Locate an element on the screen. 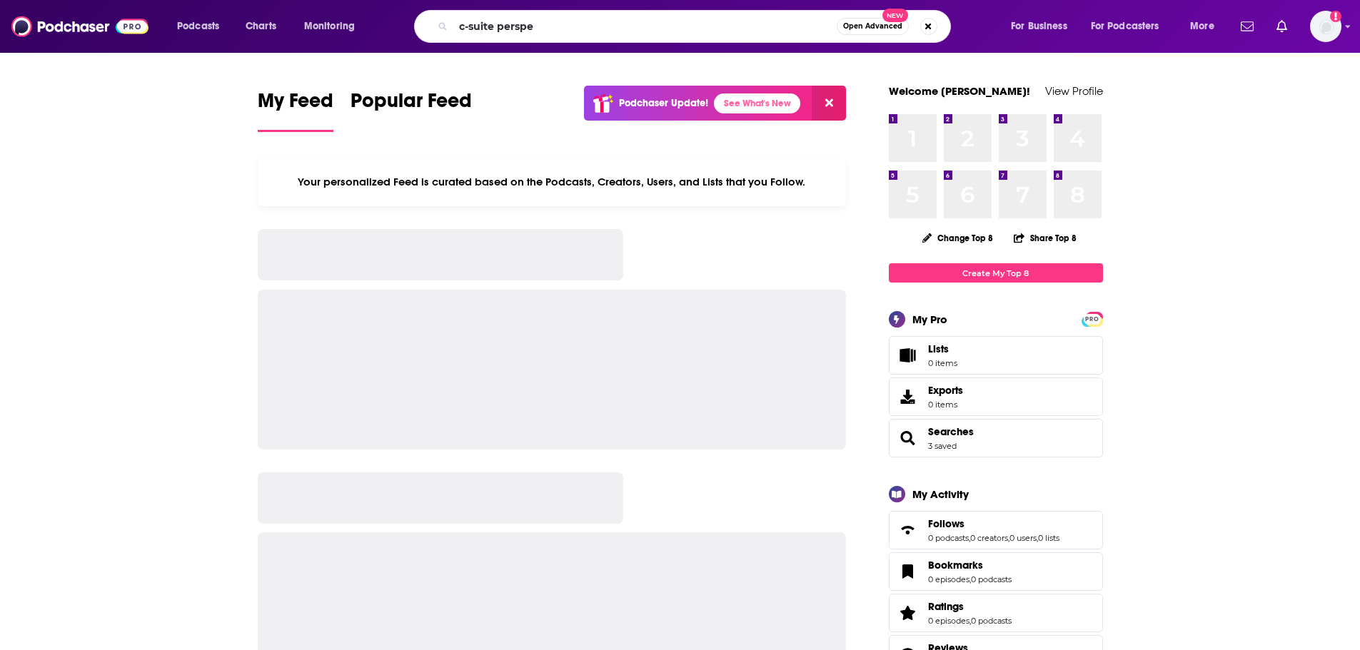 This screenshot has width=1360, height=650. button: Open AdvancedNew is located at coordinates (872, 26).